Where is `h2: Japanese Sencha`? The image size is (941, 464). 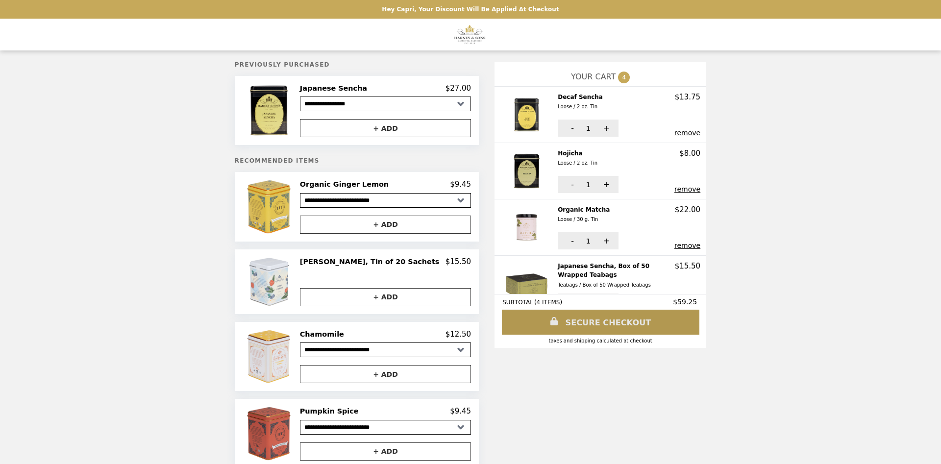
h2: Japanese Sencha is located at coordinates (335, 88).